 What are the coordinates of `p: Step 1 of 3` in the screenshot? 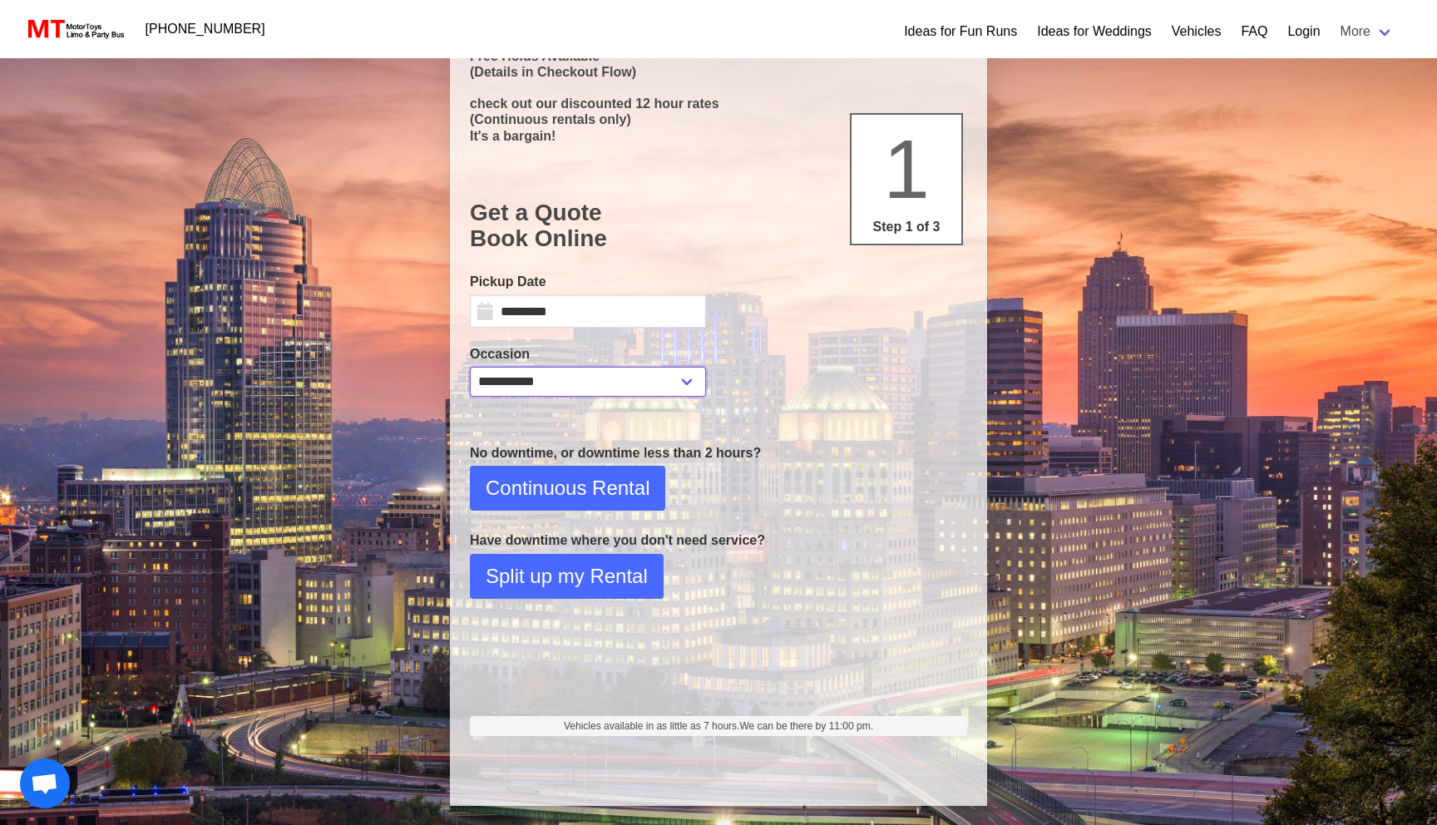 It's located at (907, 227).